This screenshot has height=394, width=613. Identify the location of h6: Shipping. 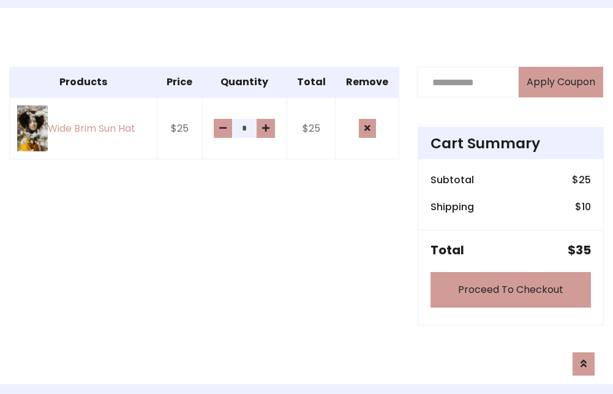
(452, 206).